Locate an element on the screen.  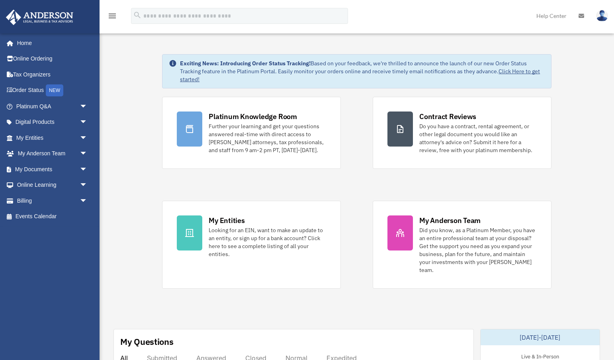
div: NEW is located at coordinates (55, 90).